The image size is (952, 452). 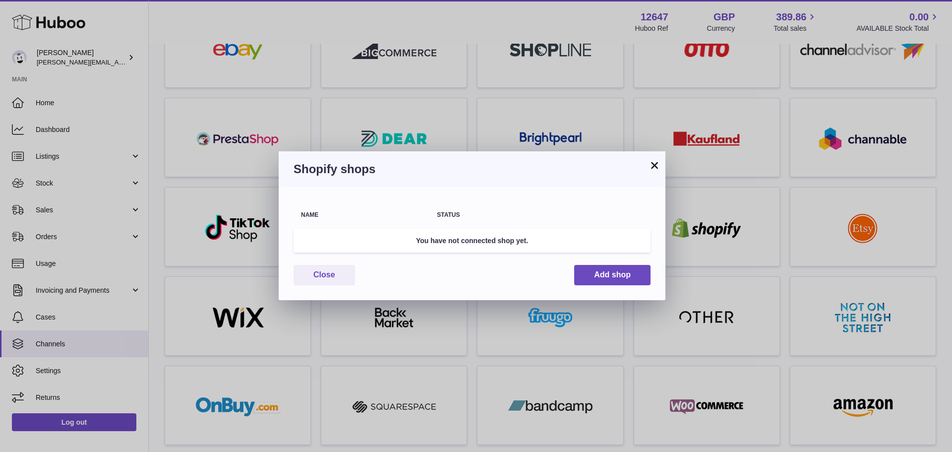 What do you see at coordinates (324, 275) in the screenshot?
I see `button: Close` at bounding box center [324, 275].